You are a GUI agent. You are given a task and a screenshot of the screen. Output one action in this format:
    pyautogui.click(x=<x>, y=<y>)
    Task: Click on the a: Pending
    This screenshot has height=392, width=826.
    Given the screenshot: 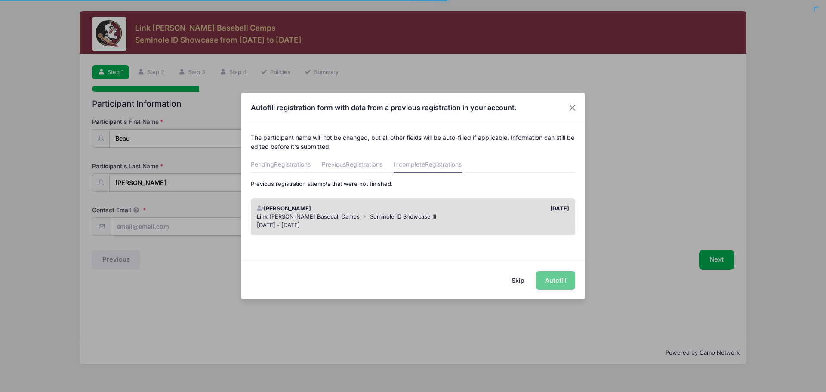 What is the action you would take?
    pyautogui.click(x=280, y=165)
    